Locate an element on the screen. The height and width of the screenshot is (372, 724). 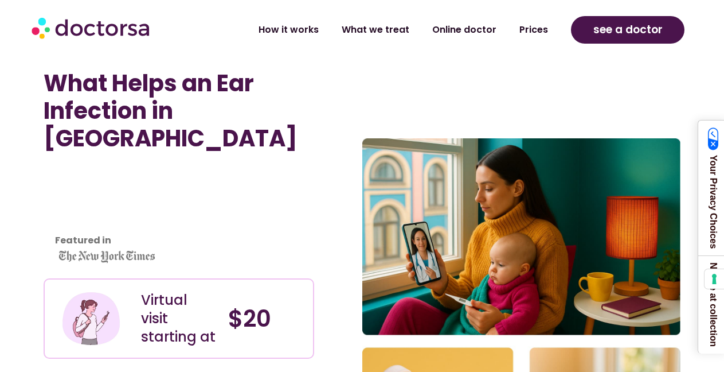
a: Prices is located at coordinates (534, 30).